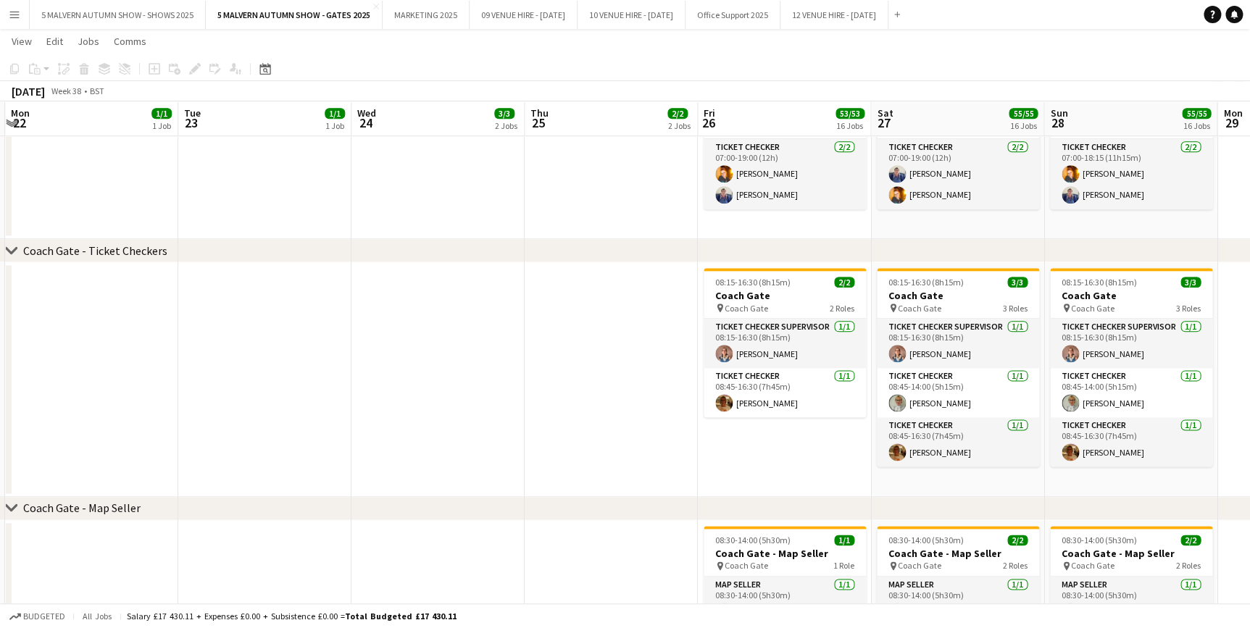  What do you see at coordinates (1131, 149) in the screenshot?
I see `div: 07:00-18:15 (11h15m)2/2Inner Dog Gate Inner Dog Gate1 RoleTicket Checker2/207:00-18:15 (11h15m)[P...` at bounding box center [1131, 149].